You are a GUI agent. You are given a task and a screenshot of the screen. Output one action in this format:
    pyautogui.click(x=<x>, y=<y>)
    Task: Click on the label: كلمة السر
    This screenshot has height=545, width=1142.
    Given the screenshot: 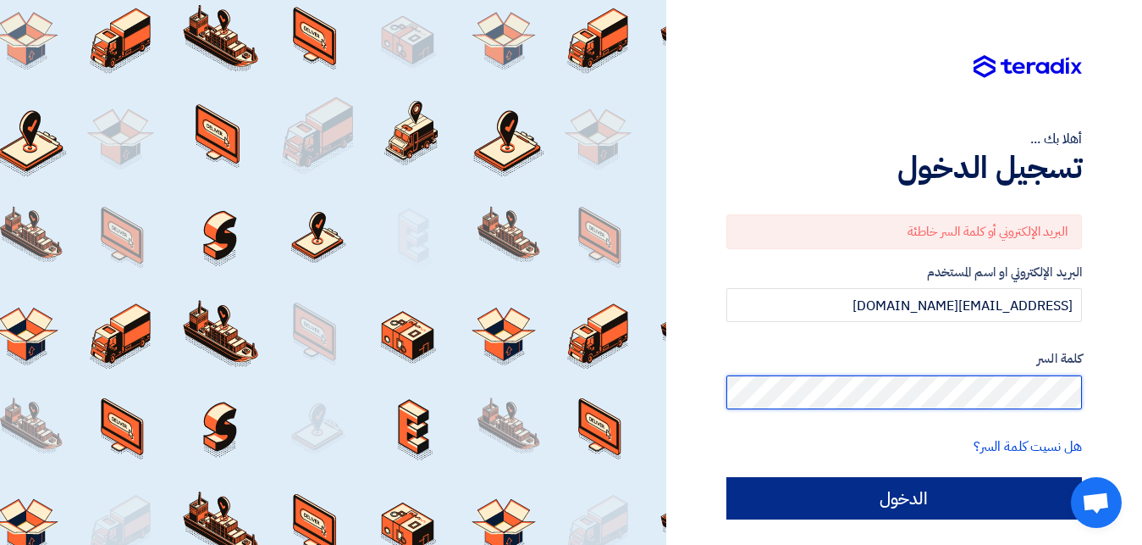 What is the action you would take?
    pyautogui.click(x=905, y=358)
    